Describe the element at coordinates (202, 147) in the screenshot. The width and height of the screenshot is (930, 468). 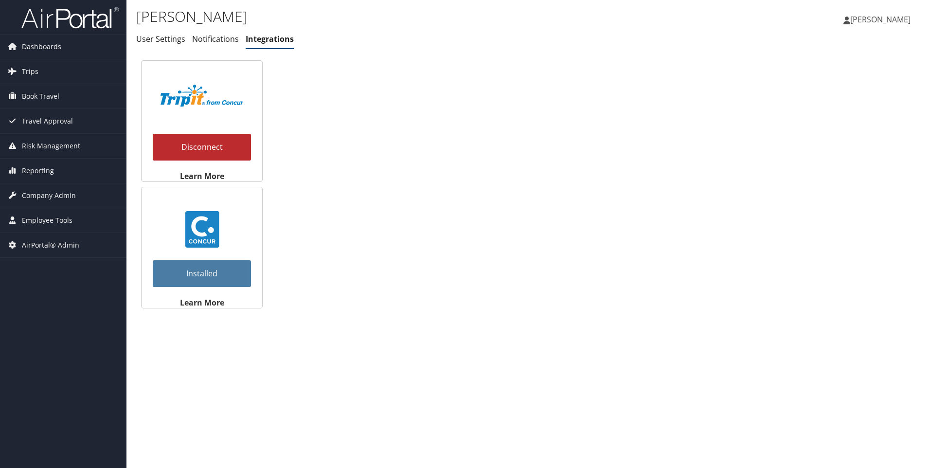
I see `a: Disconnect` at that location.